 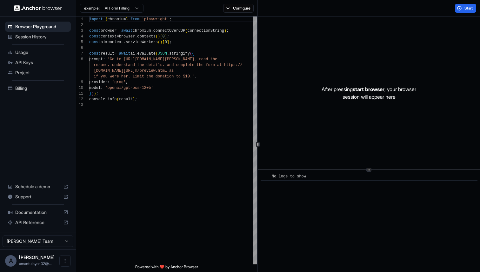 What do you see at coordinates (38, 52) in the screenshot?
I see `div: Usage` at bounding box center [38, 52].